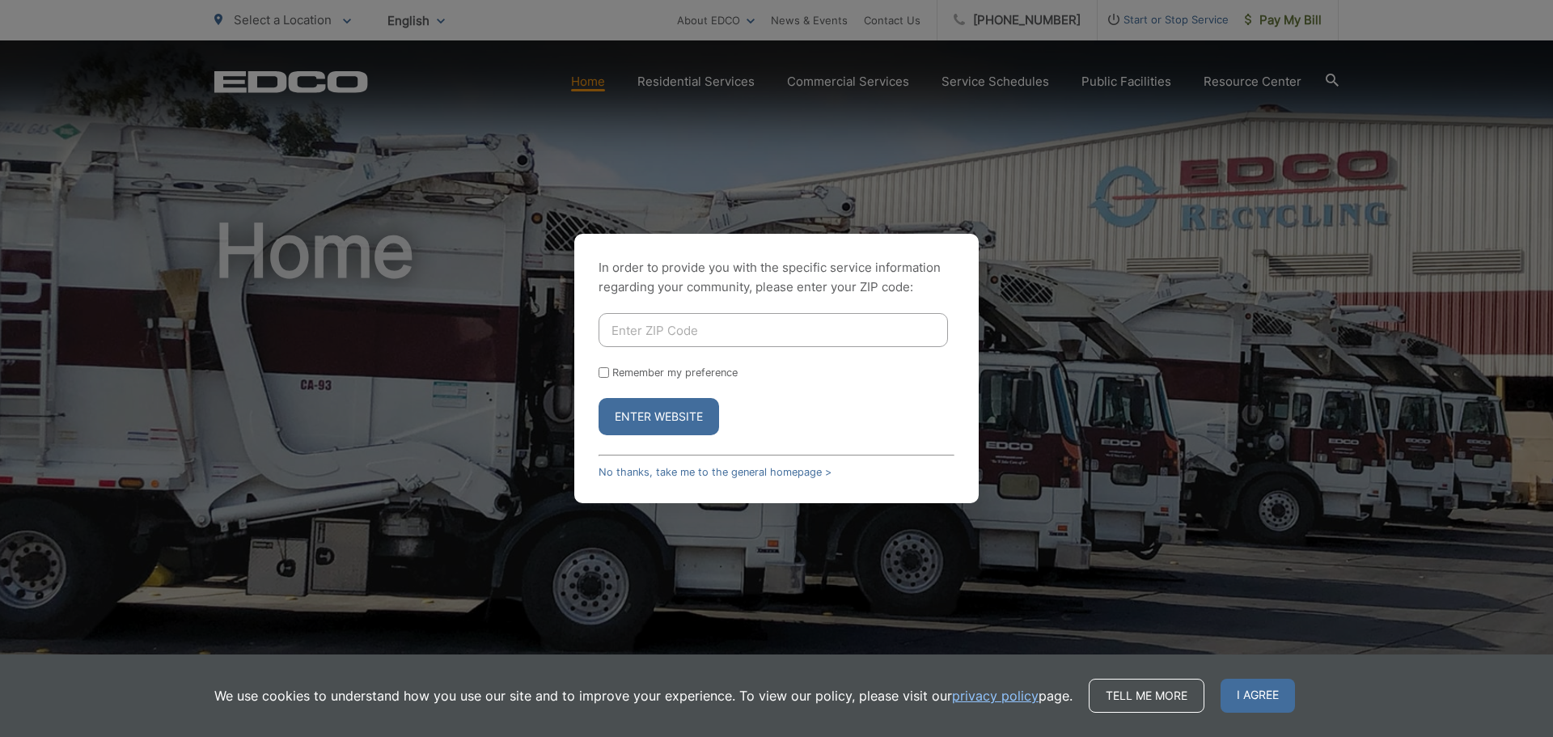  Describe the element at coordinates (773, 330) in the screenshot. I see `input: Enter ZIP Code` at that location.